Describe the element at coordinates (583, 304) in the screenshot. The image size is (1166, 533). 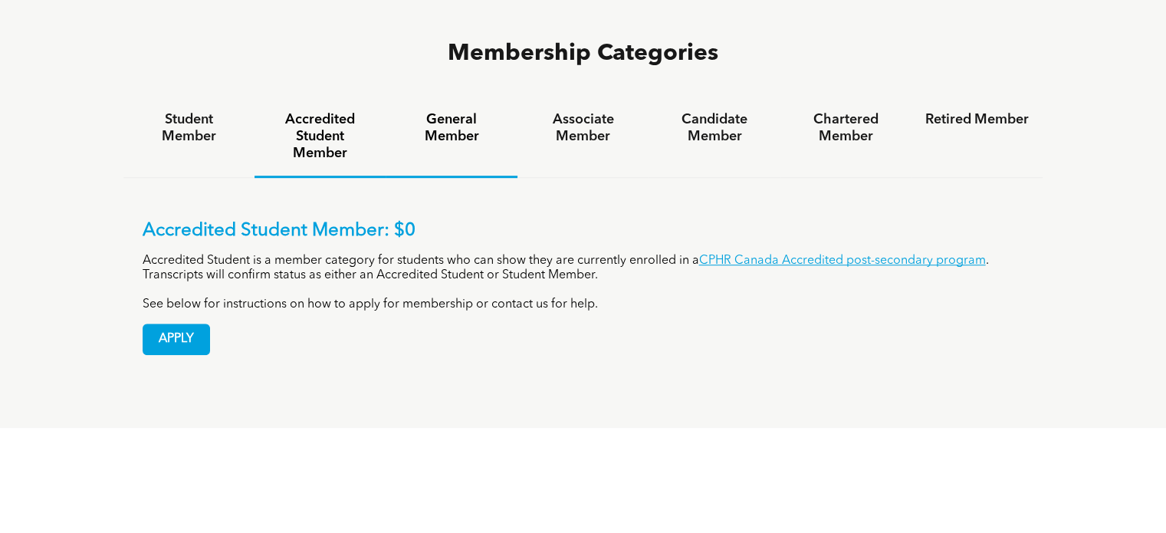
I see `p: See below for instructions on how to apply for membership or contact us for help.` at that location.